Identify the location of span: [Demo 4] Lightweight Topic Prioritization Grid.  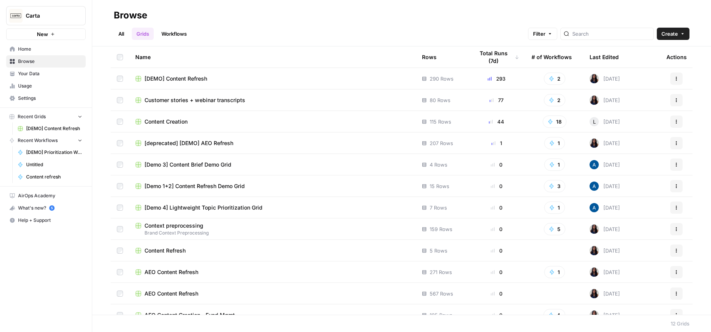
(203, 208).